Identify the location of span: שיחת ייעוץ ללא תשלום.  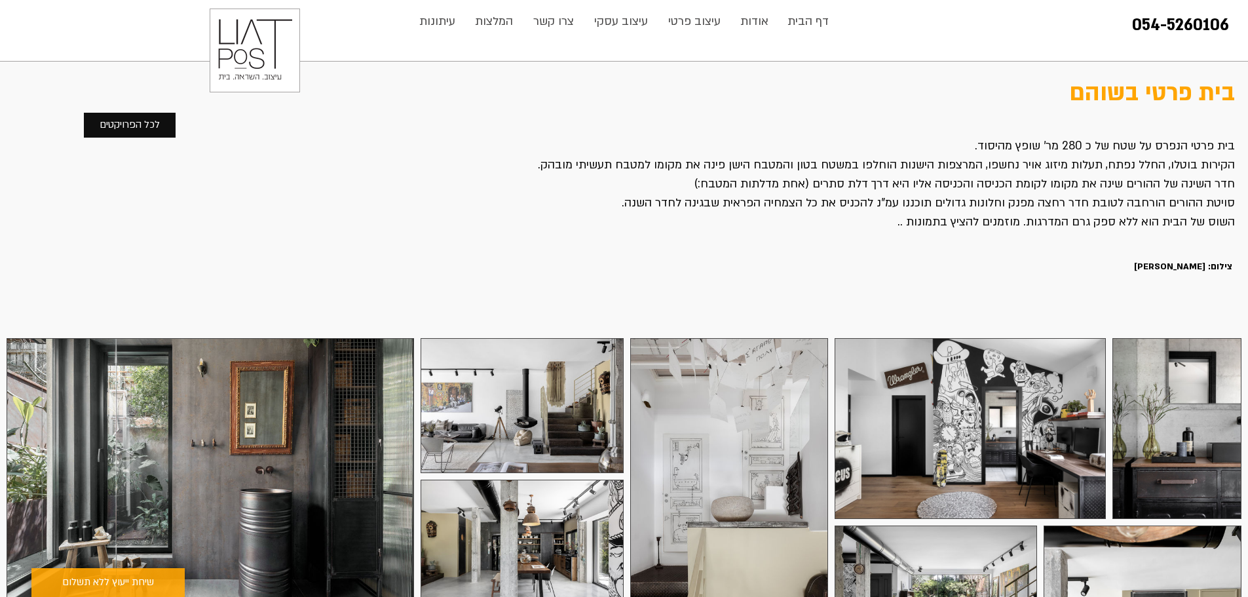
(108, 582).